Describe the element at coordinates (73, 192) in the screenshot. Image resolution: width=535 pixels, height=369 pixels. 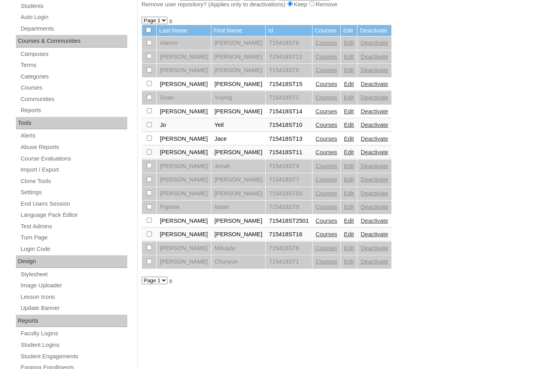
I see `a: Settings` at that location.